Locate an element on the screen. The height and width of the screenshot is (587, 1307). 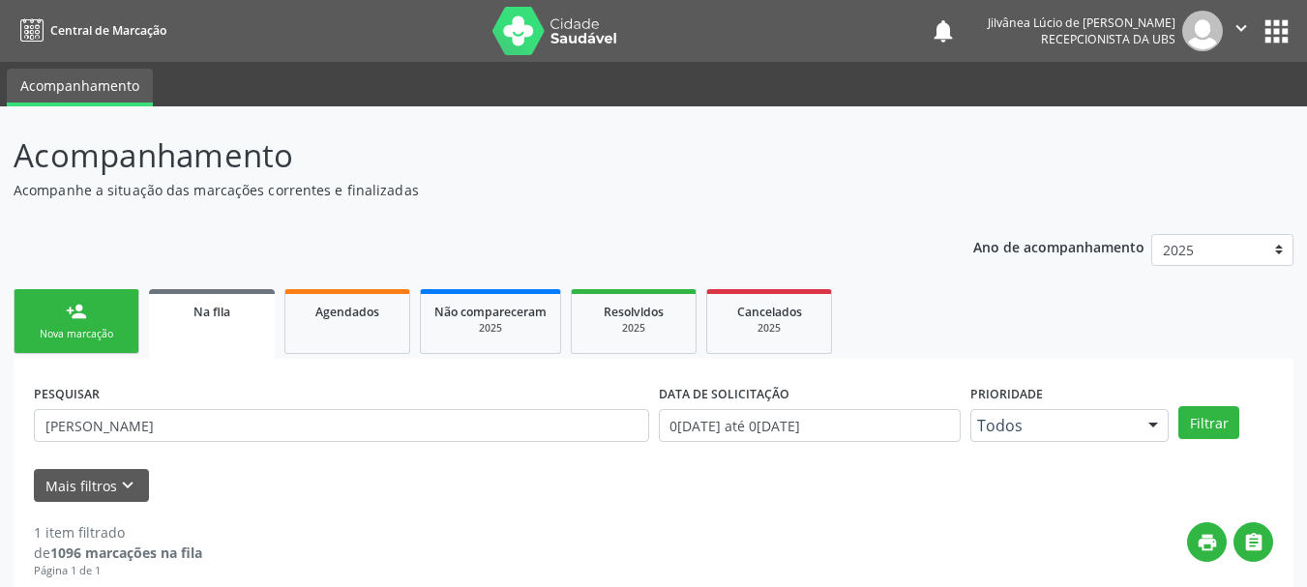
button: Mais filtroskeyboard_arrow_down is located at coordinates (91, 486).